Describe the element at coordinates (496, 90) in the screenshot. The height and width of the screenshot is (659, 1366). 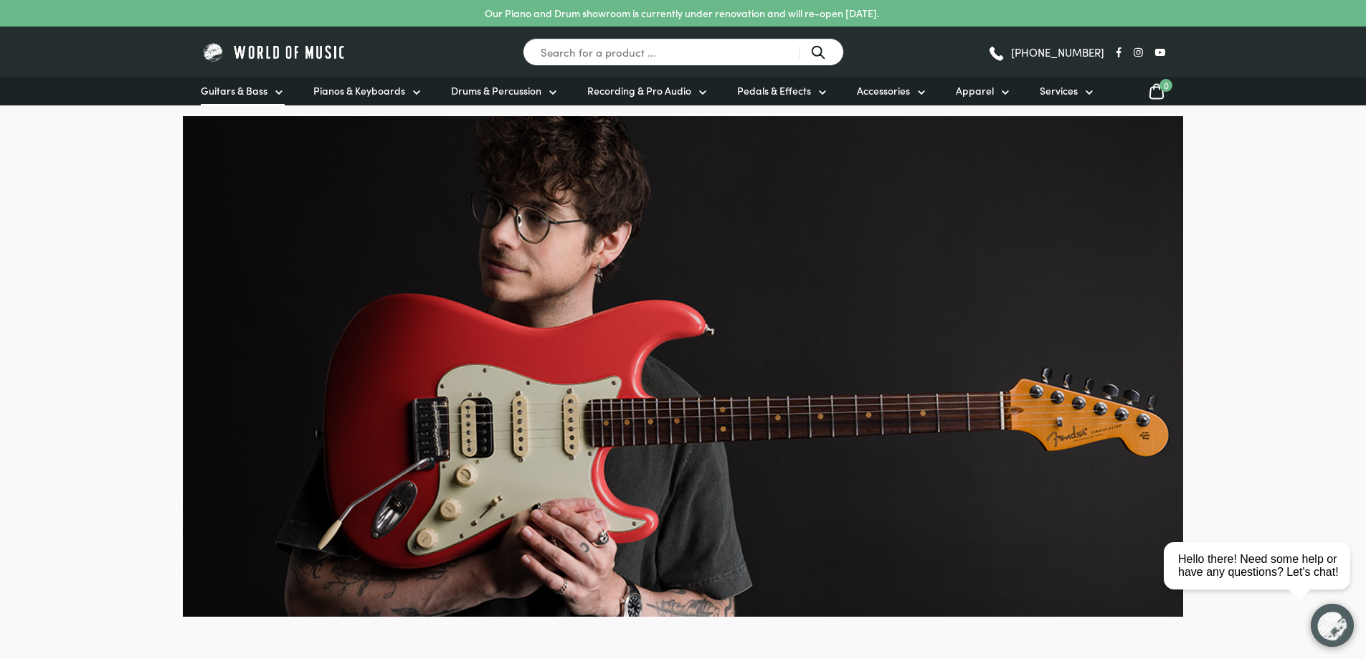
I see `span: Drums & Percussion` at that location.